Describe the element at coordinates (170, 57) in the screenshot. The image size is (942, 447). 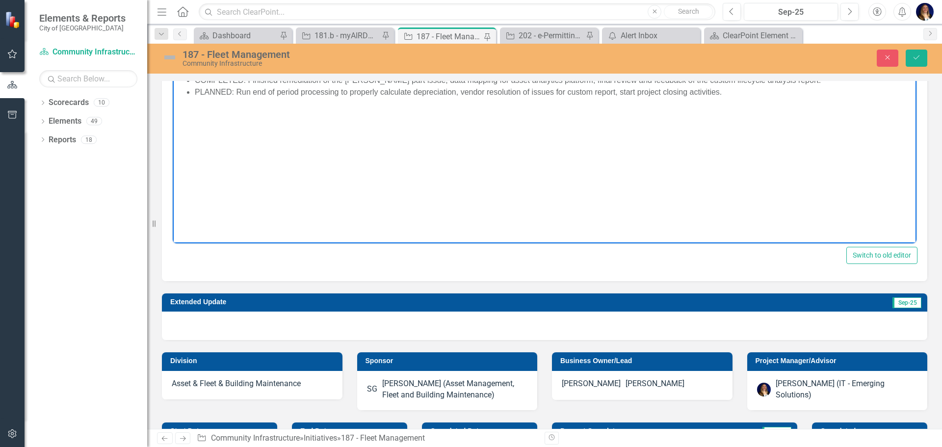
I see `img: Not Defined` at that location.